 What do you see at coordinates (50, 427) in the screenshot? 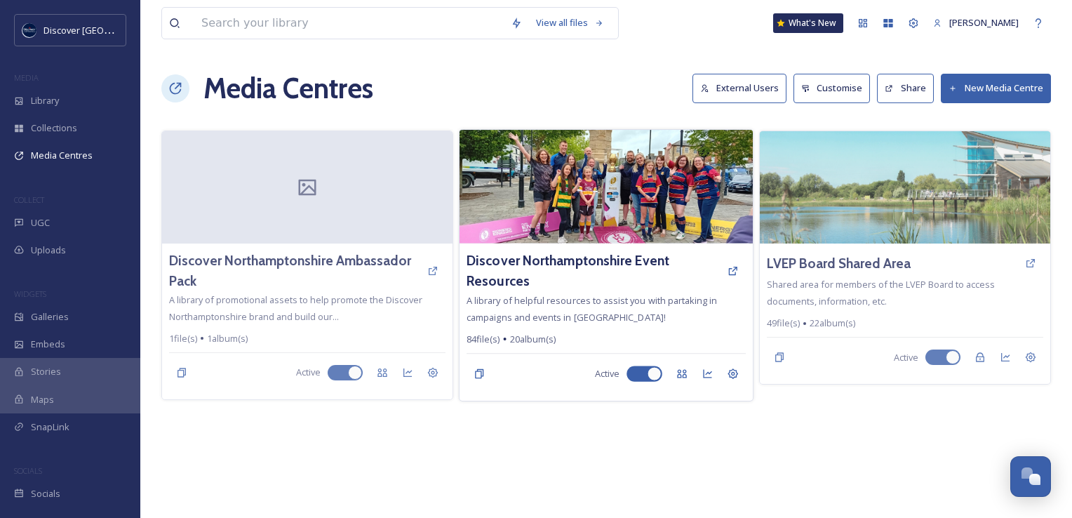
I see `span: SnapLink` at bounding box center [50, 427].